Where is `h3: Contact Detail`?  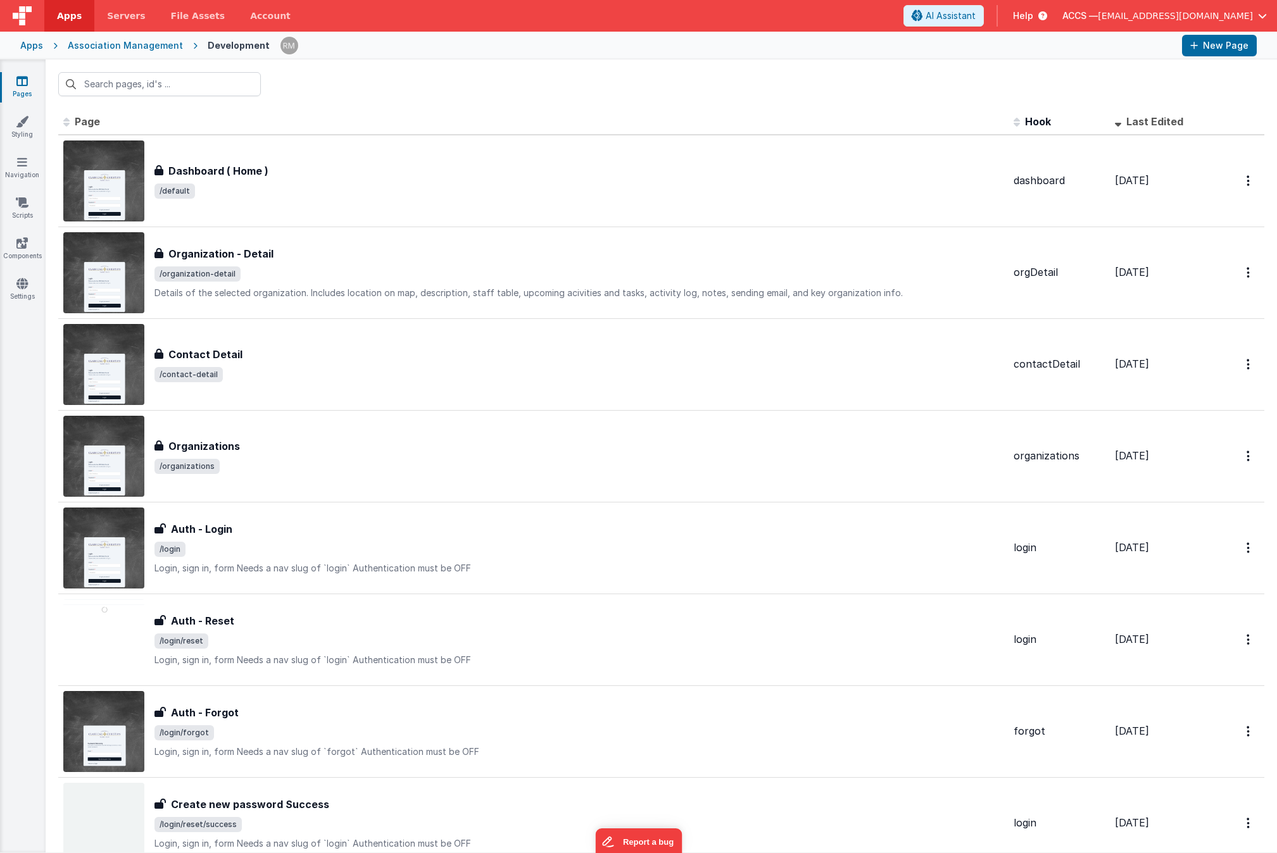
h3: Contact Detail is located at coordinates (205, 354).